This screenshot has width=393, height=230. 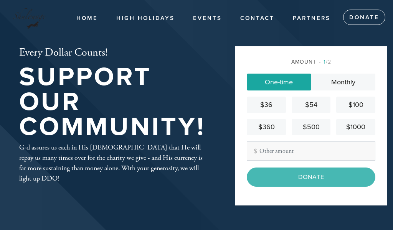 What do you see at coordinates (311, 151) in the screenshot?
I see `input: Other amount` at bounding box center [311, 151].